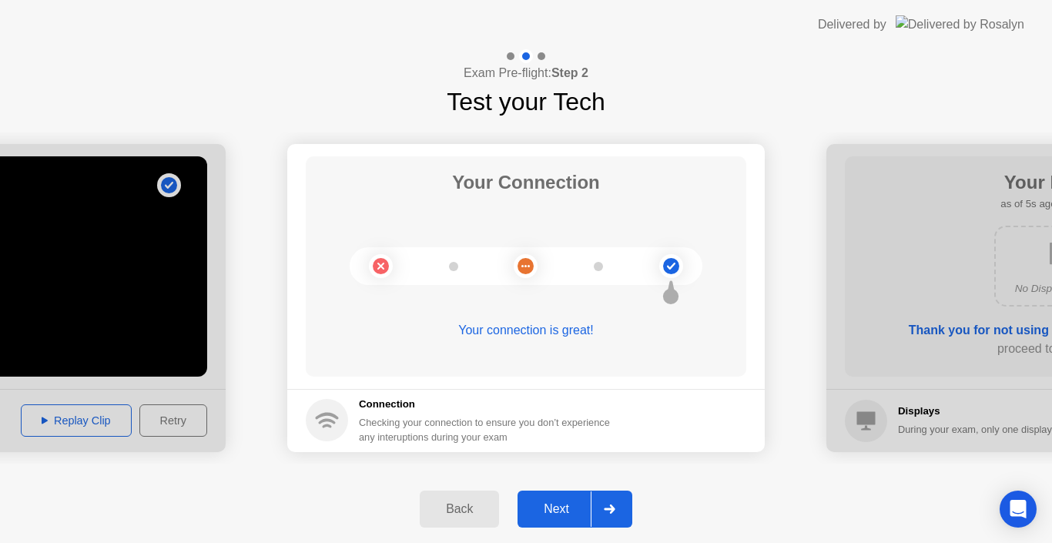 Image resolution: width=1052 pixels, height=543 pixels. I want to click on div: Next, so click(556, 509).